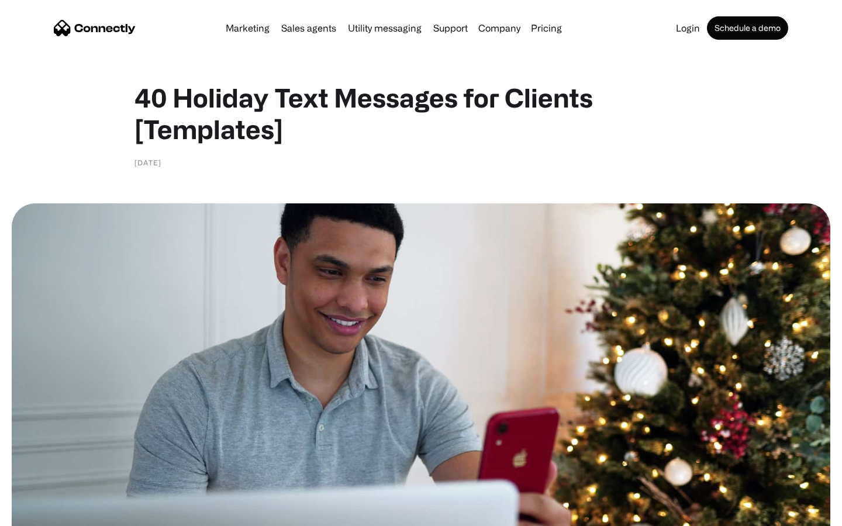 This screenshot has width=842, height=526. I want to click on a: Utility messaging, so click(385, 28).